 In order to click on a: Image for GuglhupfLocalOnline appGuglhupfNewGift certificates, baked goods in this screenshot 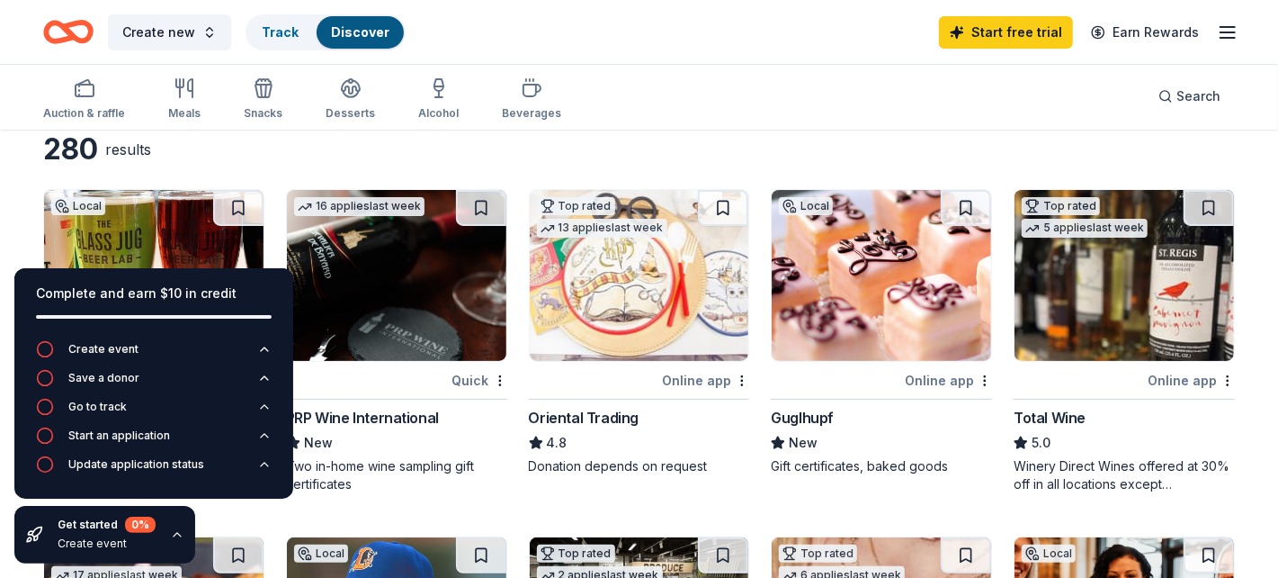, I will do `click(882, 332)`.